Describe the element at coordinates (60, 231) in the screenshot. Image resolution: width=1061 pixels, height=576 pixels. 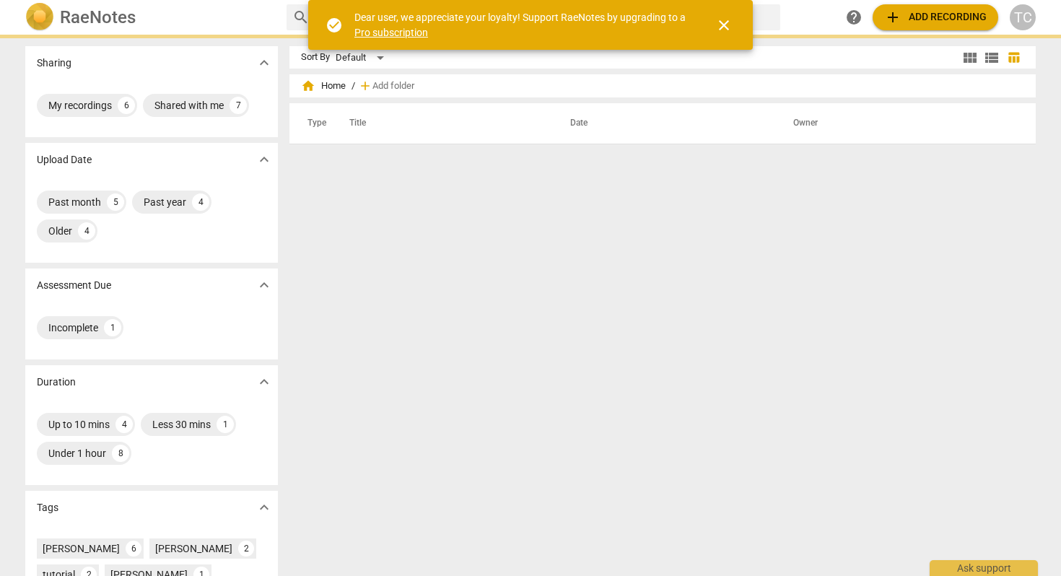
I see `div: Older` at that location.